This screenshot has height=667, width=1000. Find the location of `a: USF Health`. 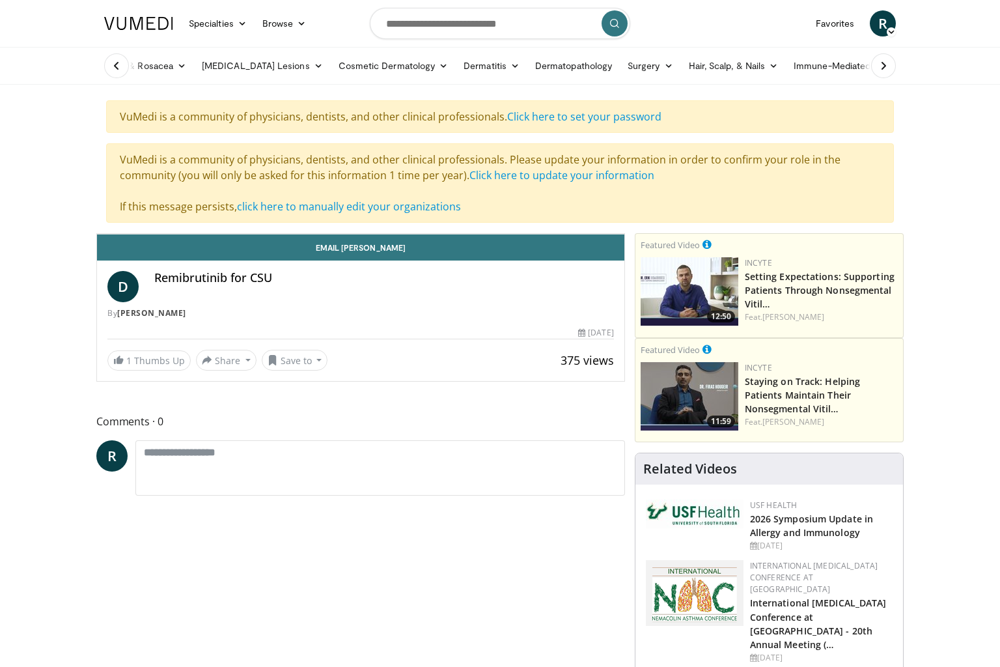

a: USF Health is located at coordinates (774, 505).